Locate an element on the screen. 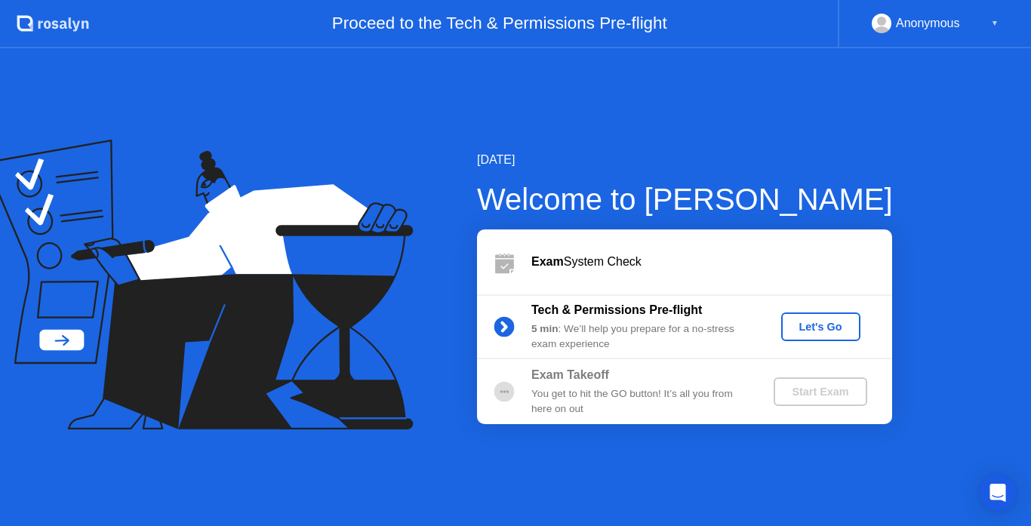 The height and width of the screenshot is (526, 1031). b: Exam Takeoff is located at coordinates (570, 374).